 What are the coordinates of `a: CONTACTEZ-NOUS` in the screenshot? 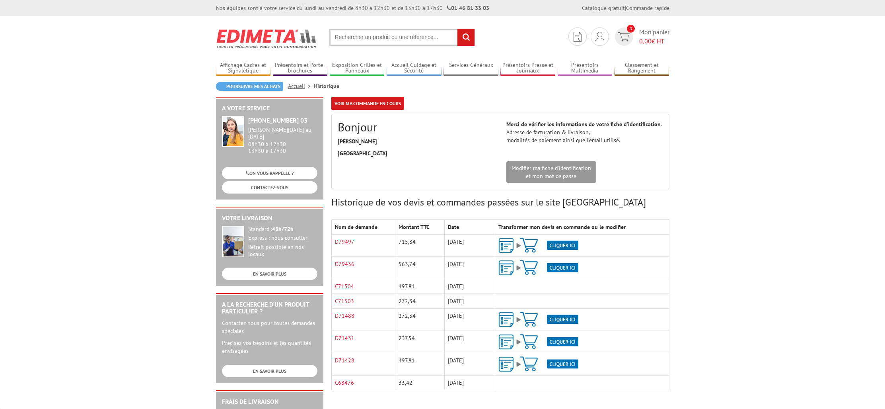 It's located at (270, 187).